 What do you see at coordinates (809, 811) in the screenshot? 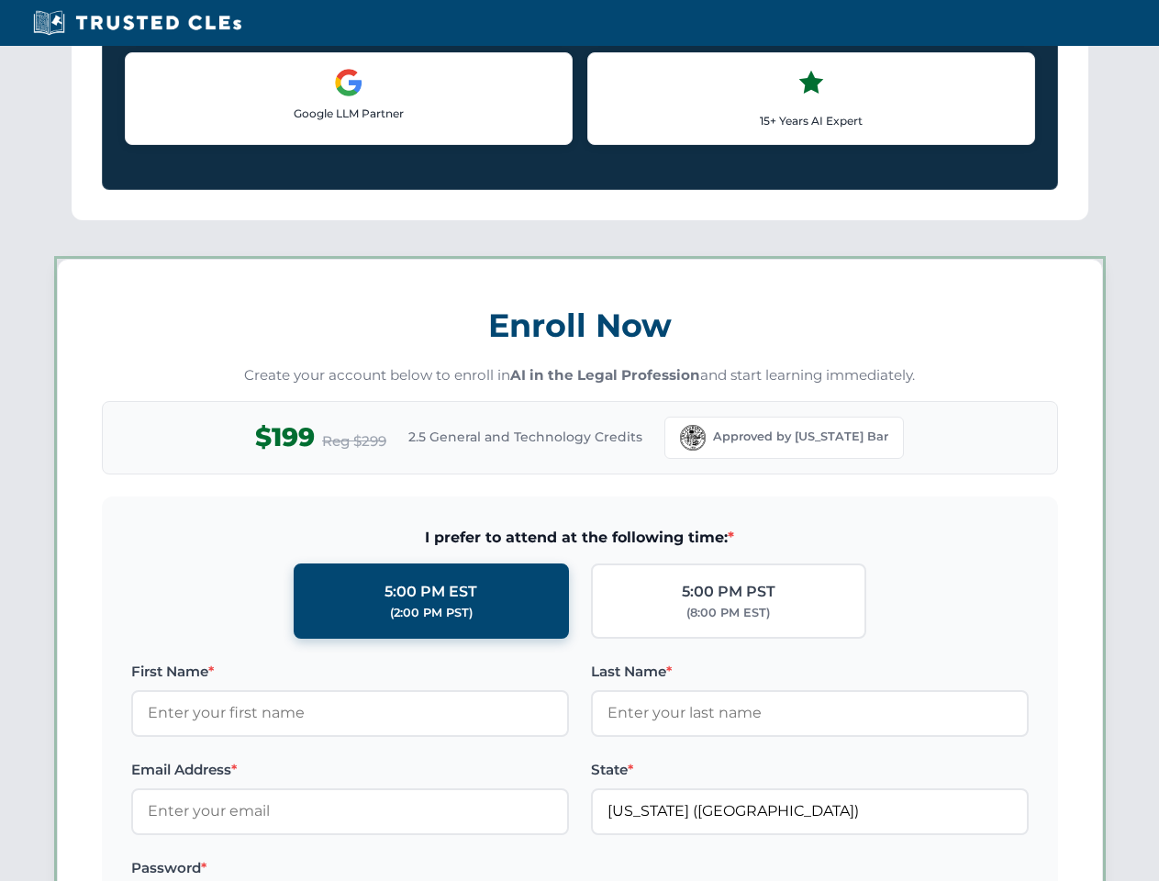
I see `input: Florida (FL)` at bounding box center [809, 811].